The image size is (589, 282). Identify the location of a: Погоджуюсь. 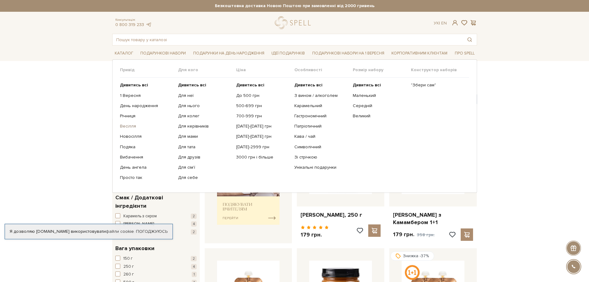
(152, 231).